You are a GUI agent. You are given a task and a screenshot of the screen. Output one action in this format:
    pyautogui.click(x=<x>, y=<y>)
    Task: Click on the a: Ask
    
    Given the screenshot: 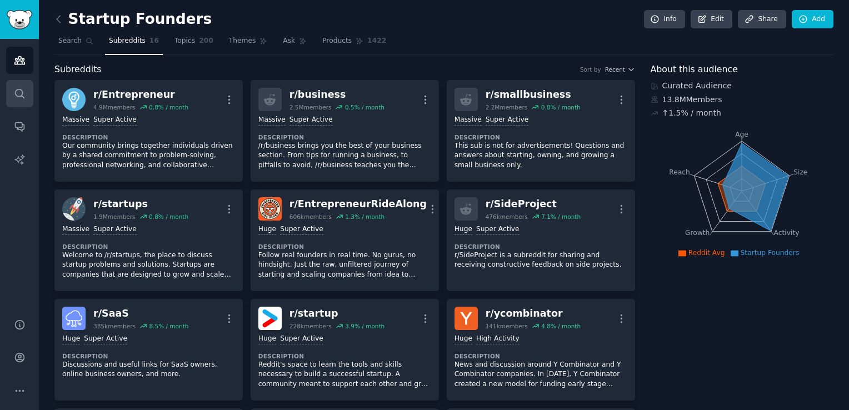 What is the action you would take?
    pyautogui.click(x=295, y=43)
    